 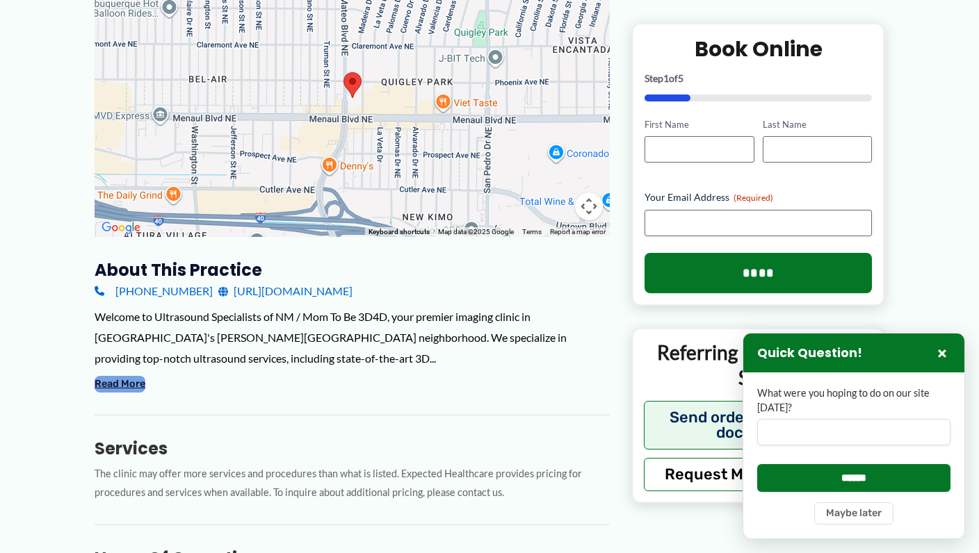 I want to click on a: Report a map error, so click(x=578, y=231).